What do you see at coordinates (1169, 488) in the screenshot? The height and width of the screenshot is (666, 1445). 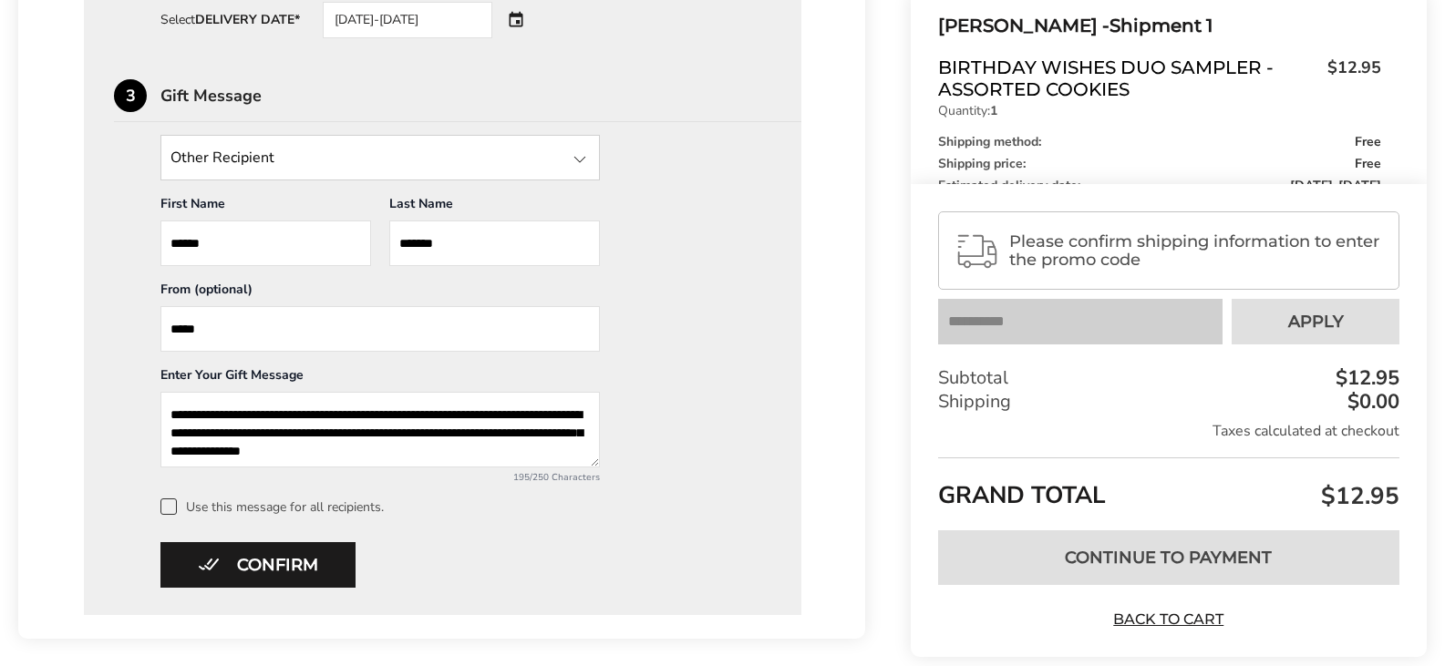 I see `div: GRAND TOTAL` at bounding box center [1169, 488].